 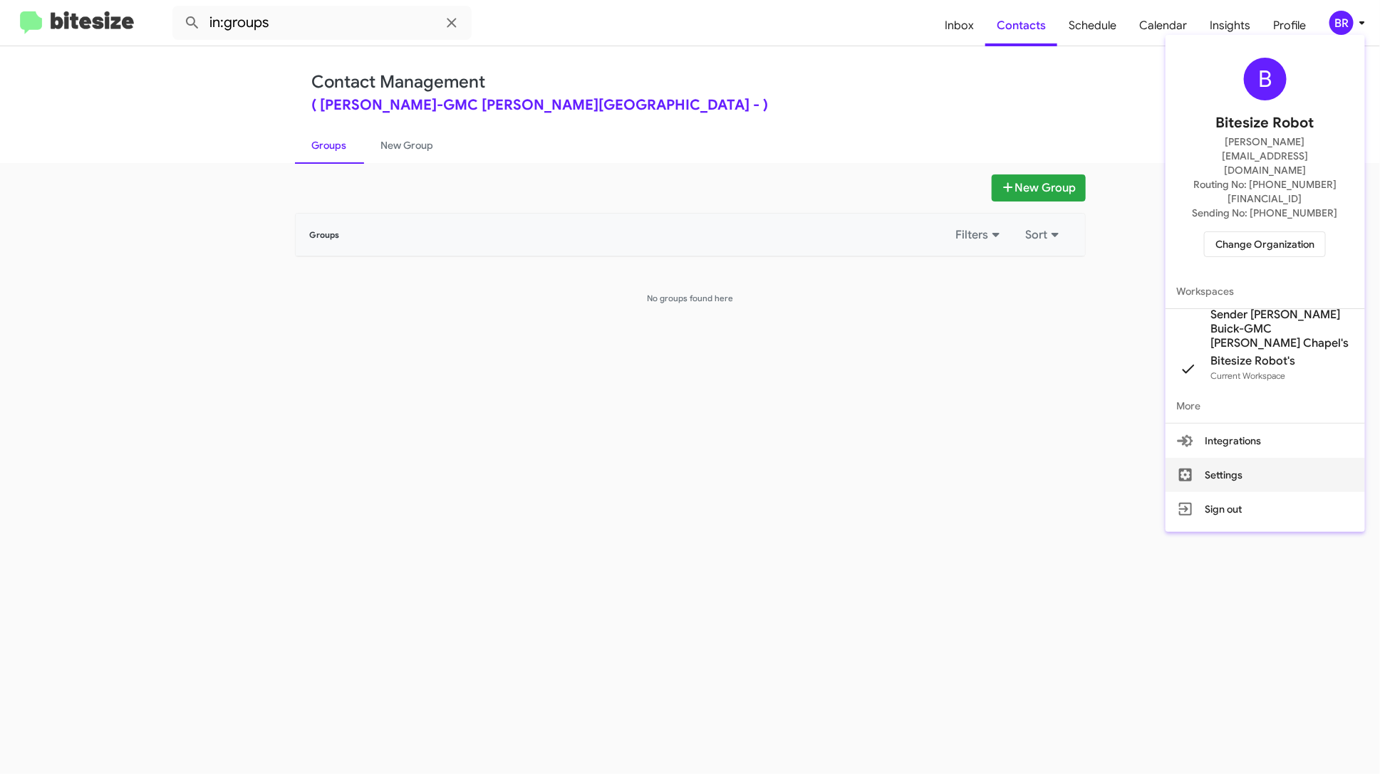 What do you see at coordinates (1264, 244) in the screenshot?
I see `button: Change Organization` at bounding box center [1264, 244].